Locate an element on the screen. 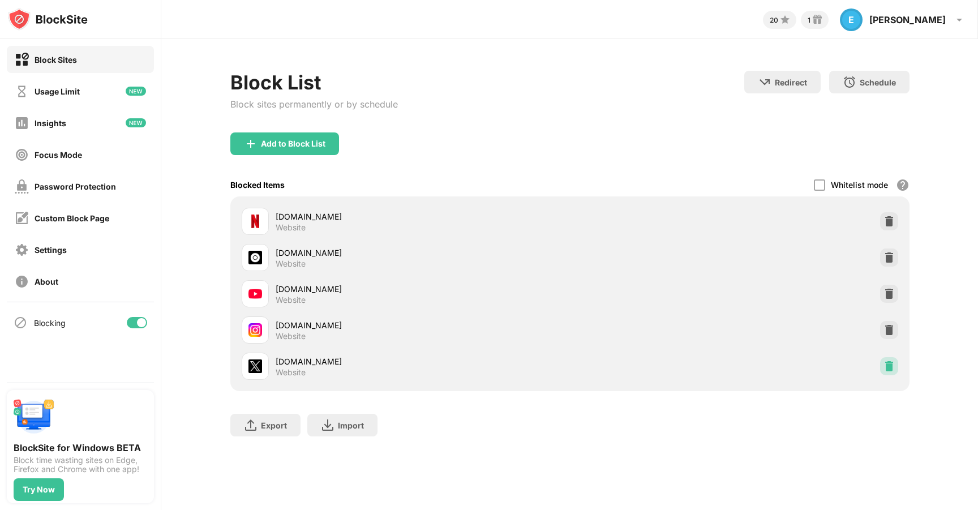 The width and height of the screenshot is (978, 510). div: Settings is located at coordinates (50, 250).